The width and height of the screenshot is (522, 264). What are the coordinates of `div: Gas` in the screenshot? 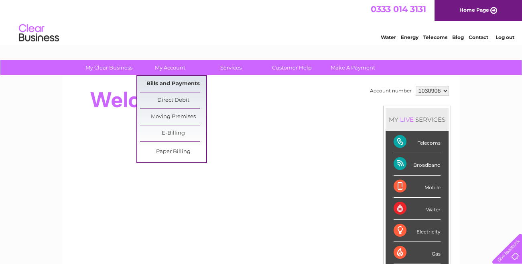 It's located at (417, 253).